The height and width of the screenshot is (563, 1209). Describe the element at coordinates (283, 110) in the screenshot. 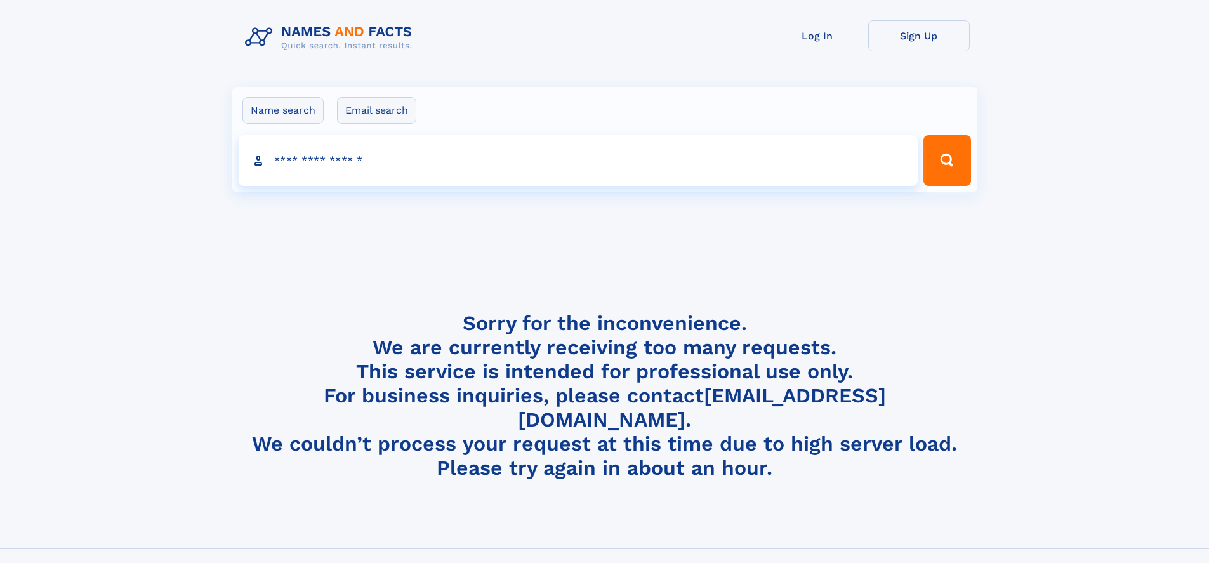

I see `label: Name search` at that location.